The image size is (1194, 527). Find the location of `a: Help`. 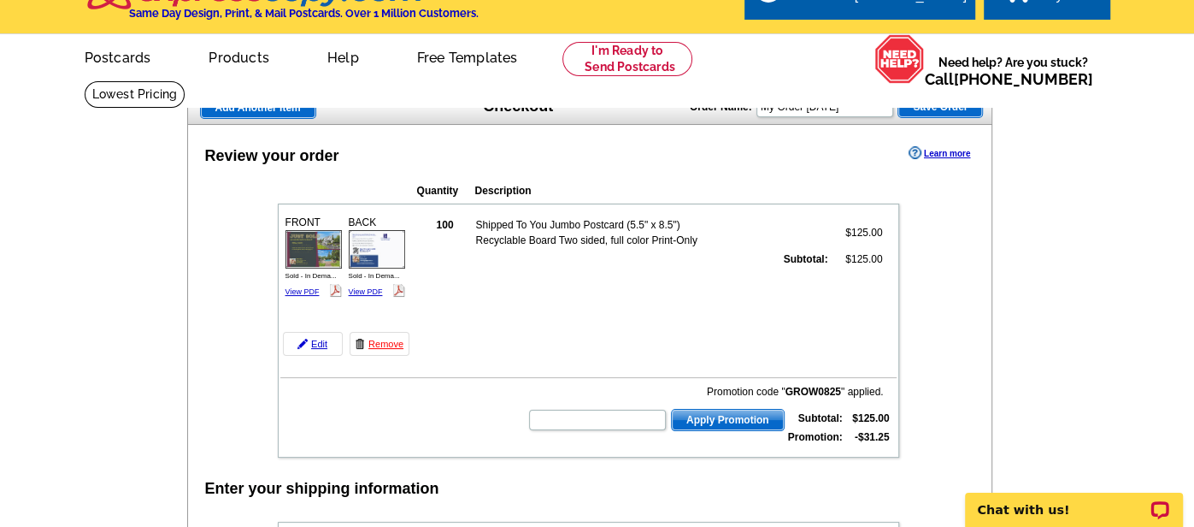

a: Help is located at coordinates (343, 56).